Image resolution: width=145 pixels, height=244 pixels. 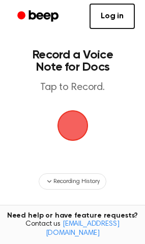 What do you see at coordinates (76, 182) in the screenshot?
I see `span: Recording History` at bounding box center [76, 182].